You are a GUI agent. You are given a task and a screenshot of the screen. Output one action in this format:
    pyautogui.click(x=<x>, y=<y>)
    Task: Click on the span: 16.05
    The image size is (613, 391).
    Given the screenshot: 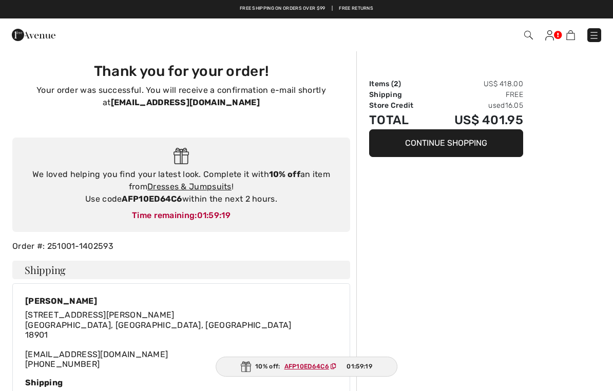 What is the action you would take?
    pyautogui.click(x=515, y=105)
    